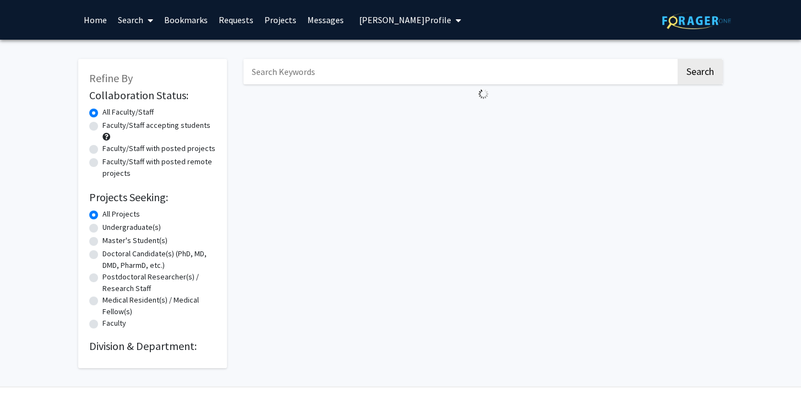  What do you see at coordinates (280, 20) in the screenshot?
I see `a: Projects` at bounding box center [280, 20].